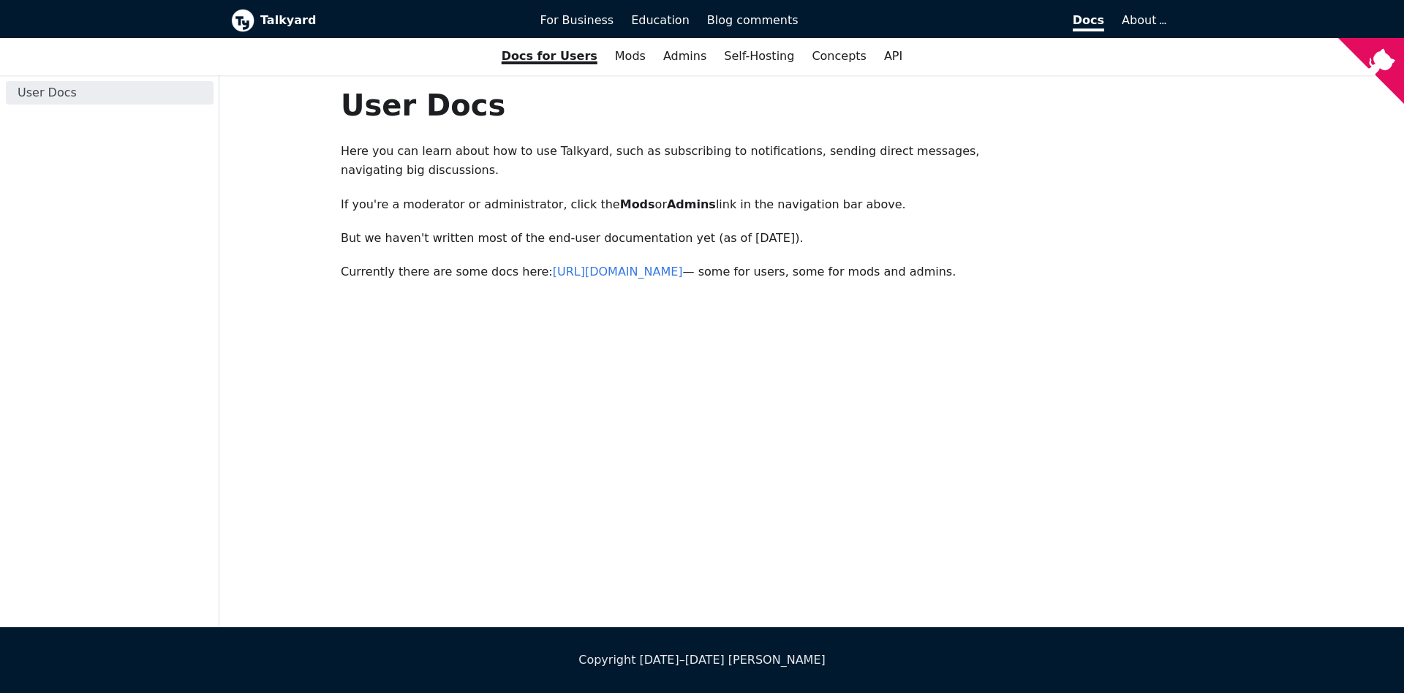 The width and height of the screenshot is (1404, 693). Describe the element at coordinates (1143, 20) in the screenshot. I see `span: About` at that location.